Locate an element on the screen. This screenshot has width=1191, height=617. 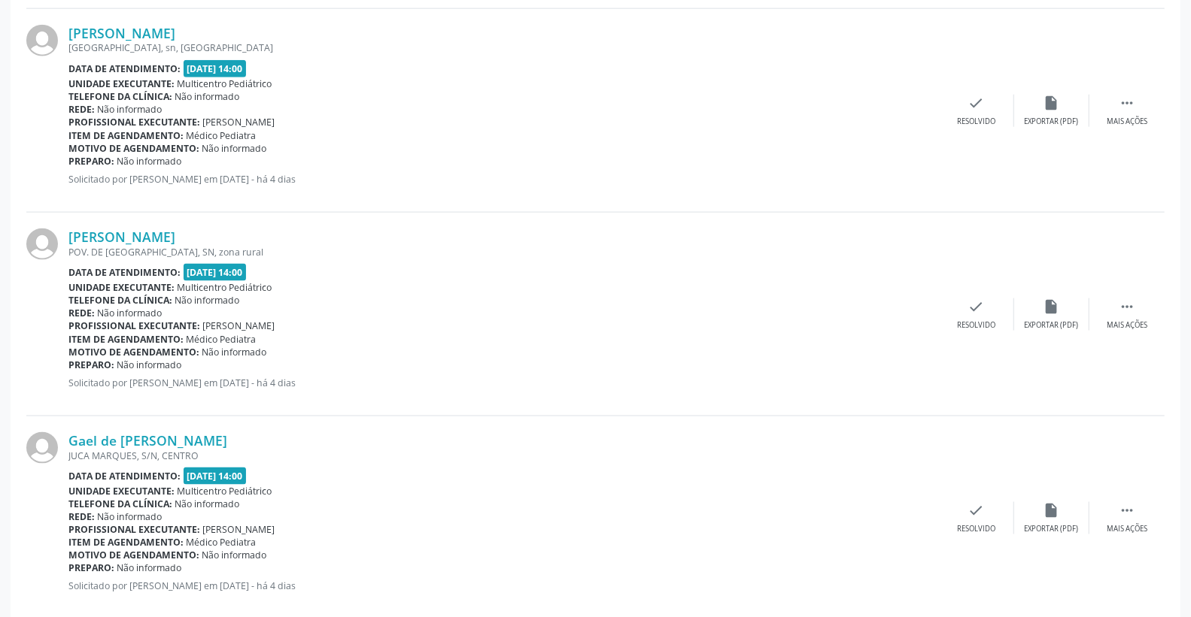
div: JUCA MARQUES, S/N, CENTRO is located at coordinates (503, 456).